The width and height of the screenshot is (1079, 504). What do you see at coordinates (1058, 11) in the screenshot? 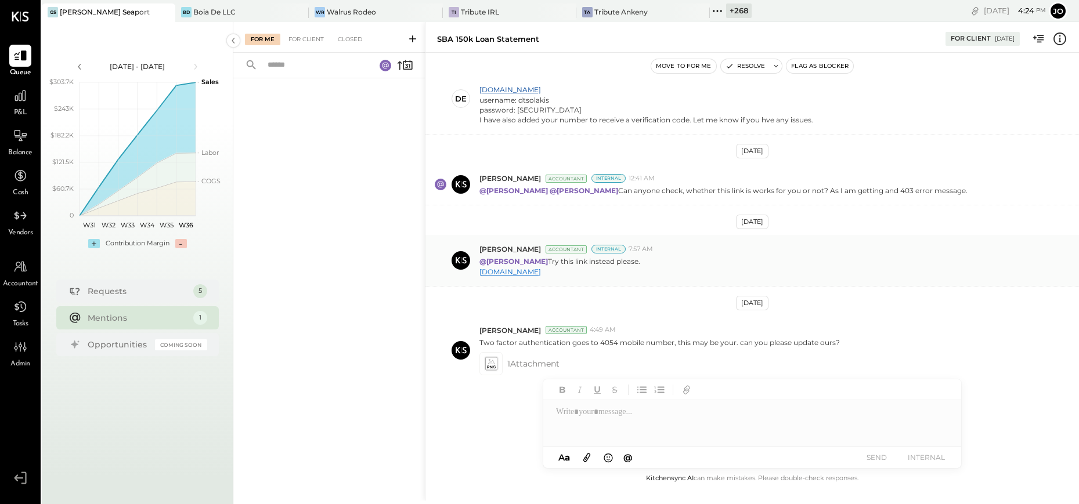
I see `button: Jo` at bounding box center [1058, 11].